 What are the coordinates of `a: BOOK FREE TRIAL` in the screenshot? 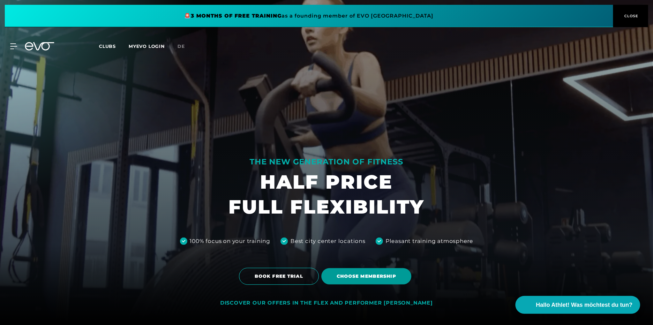 It's located at (280, 276).